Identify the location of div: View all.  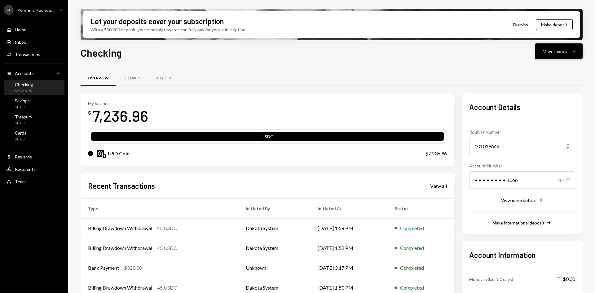
(438, 186).